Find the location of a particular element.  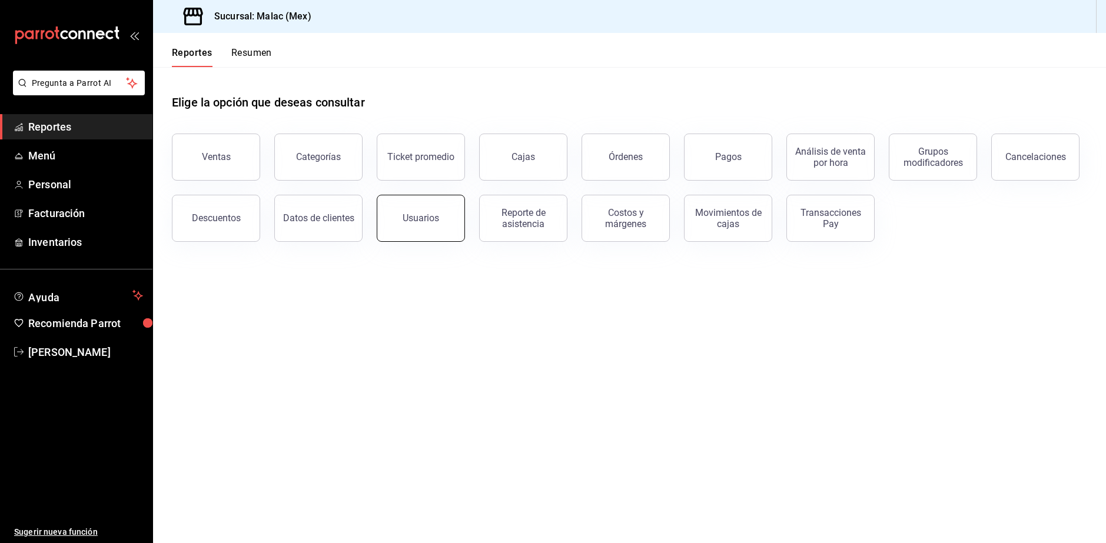

span: Facturación is located at coordinates (85, 213).